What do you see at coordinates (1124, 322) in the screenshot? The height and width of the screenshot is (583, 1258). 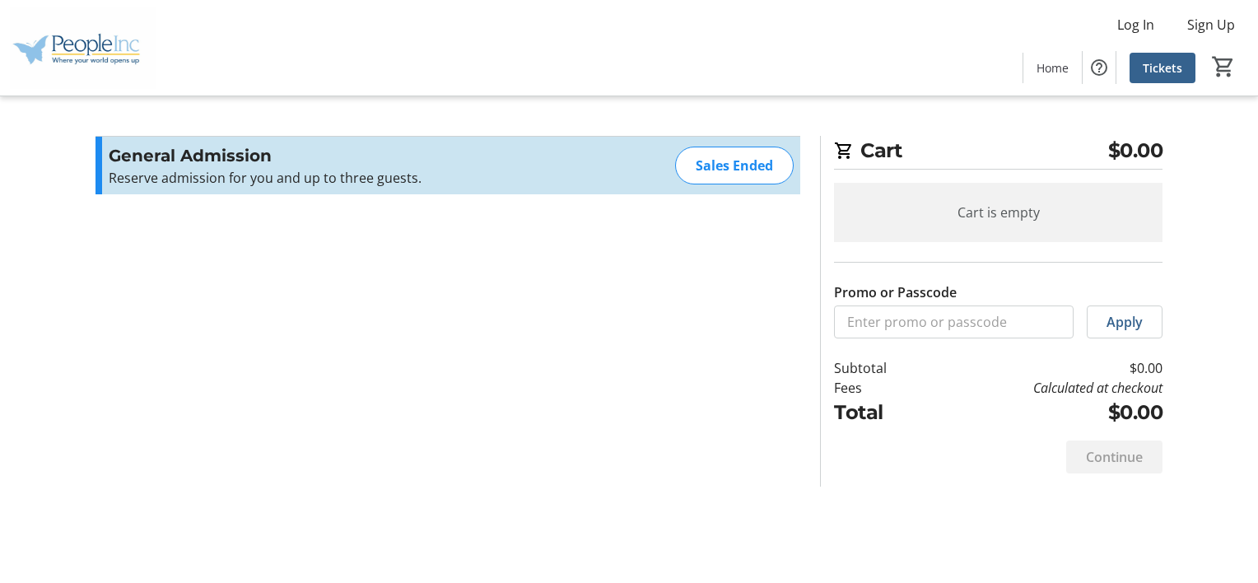 I see `span: Apply` at bounding box center [1124, 322].